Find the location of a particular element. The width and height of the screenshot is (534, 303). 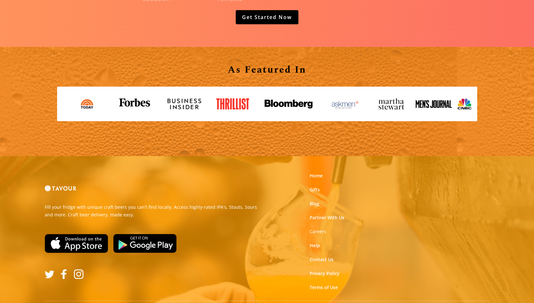

a: Careers is located at coordinates (318, 232).